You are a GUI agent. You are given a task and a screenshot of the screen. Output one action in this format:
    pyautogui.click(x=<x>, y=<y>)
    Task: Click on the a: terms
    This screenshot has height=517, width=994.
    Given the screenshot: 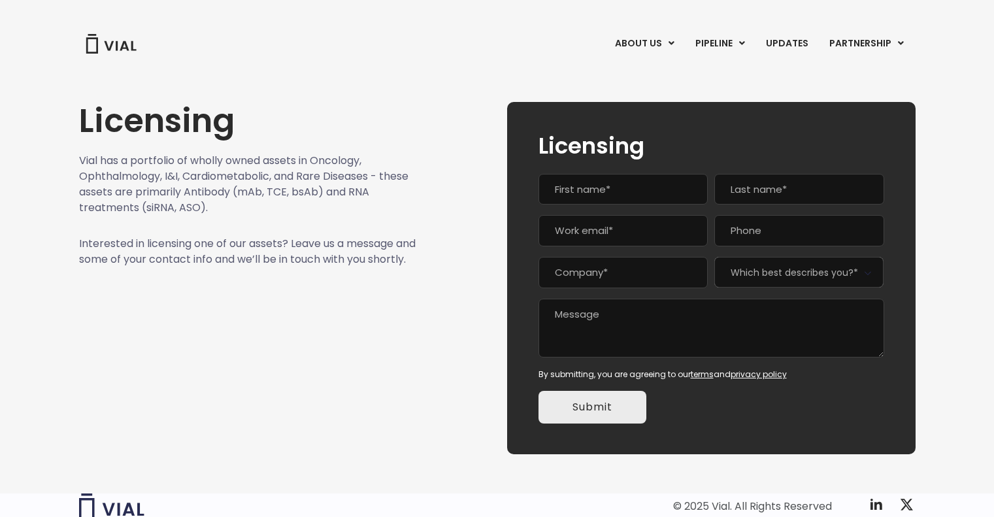 What is the action you would take?
    pyautogui.click(x=702, y=374)
    